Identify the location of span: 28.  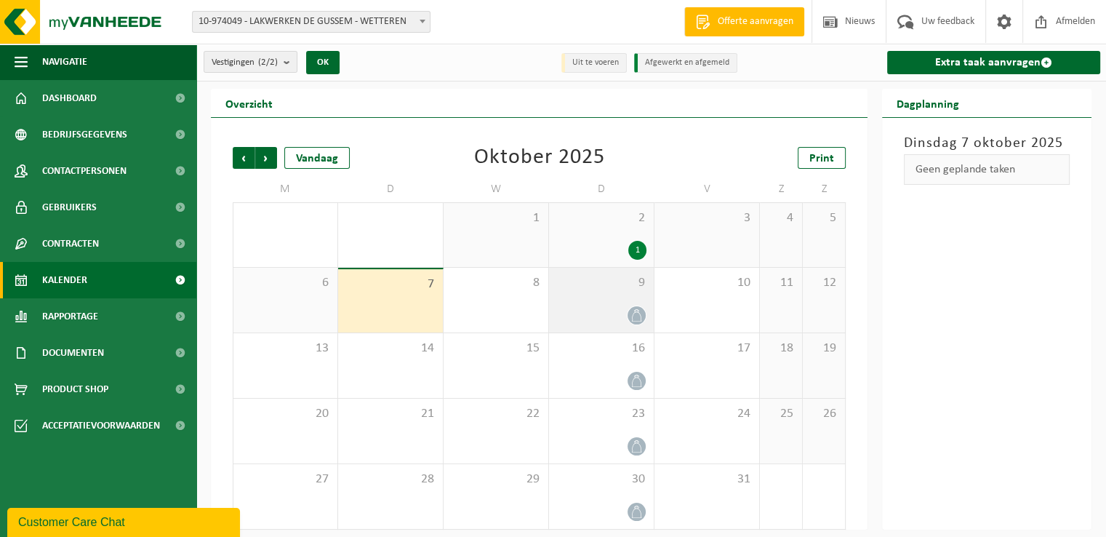
(390, 479).